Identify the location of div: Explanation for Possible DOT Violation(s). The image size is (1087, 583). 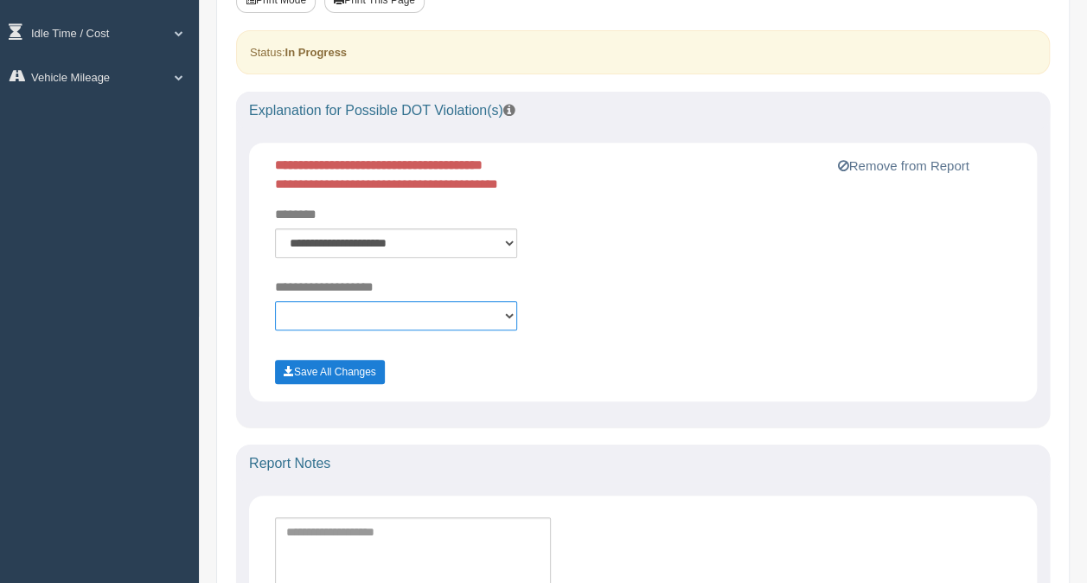
(642, 111).